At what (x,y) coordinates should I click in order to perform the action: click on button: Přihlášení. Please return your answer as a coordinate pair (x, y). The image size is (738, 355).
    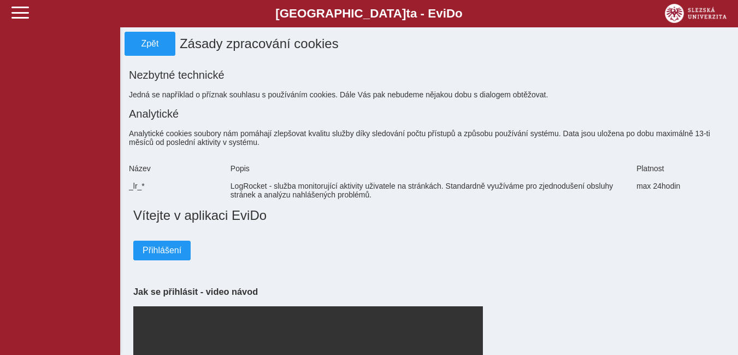
    Looking at the image, I should click on (162, 250).